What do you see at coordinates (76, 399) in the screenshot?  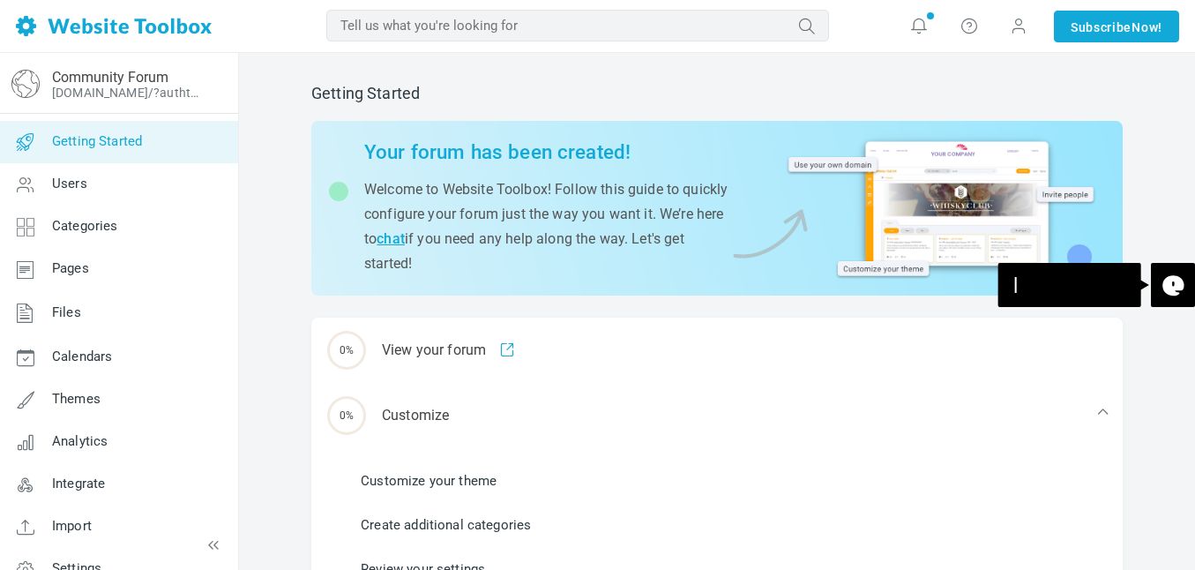 I see `span: Themes` at bounding box center [76, 399].